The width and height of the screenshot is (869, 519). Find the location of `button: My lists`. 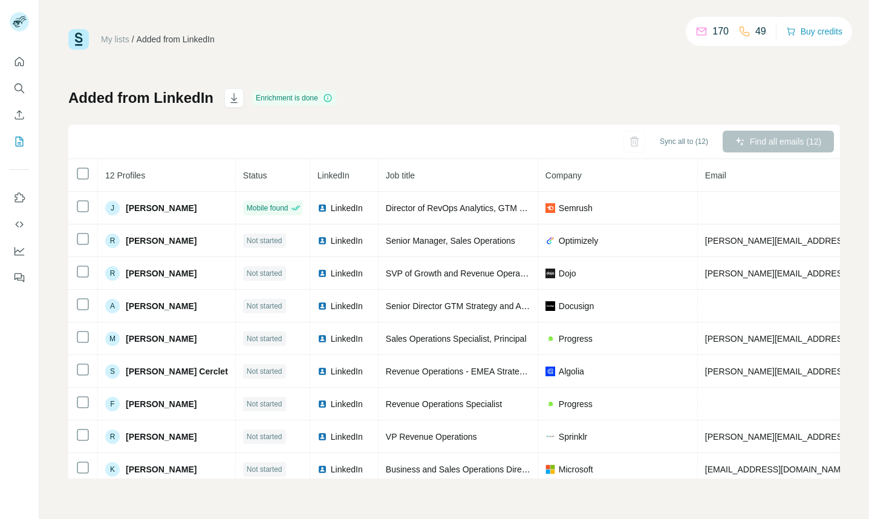

button: My lists is located at coordinates (19, 142).